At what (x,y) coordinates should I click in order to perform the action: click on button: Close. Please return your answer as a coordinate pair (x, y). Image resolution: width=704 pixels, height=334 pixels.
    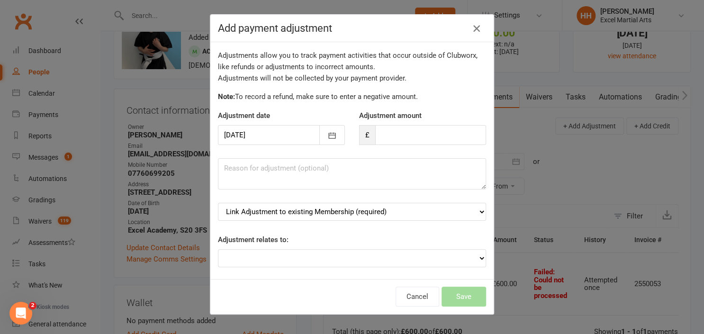
    Looking at the image, I should click on (476, 28).